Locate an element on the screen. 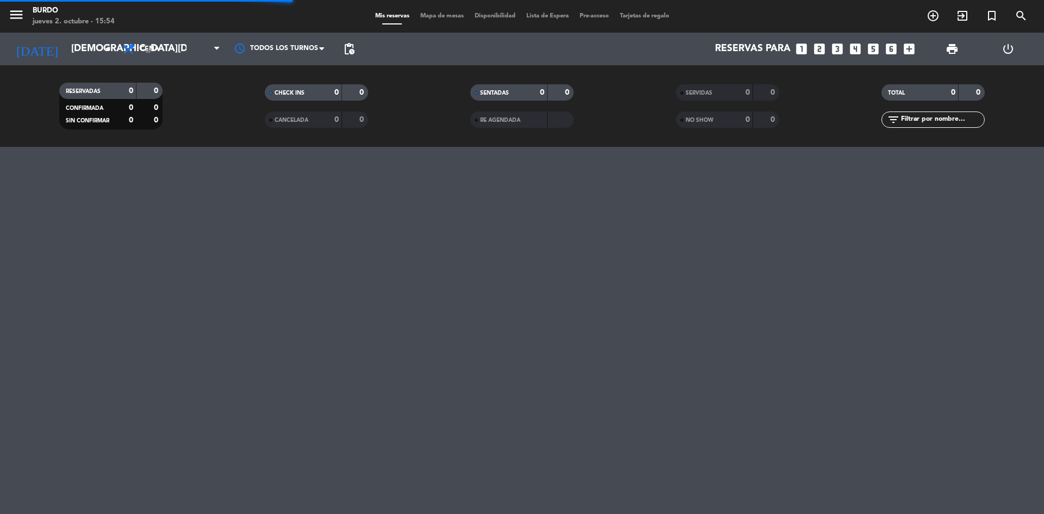 This screenshot has width=1044, height=514. span: Lista de Espera is located at coordinates (547, 16).